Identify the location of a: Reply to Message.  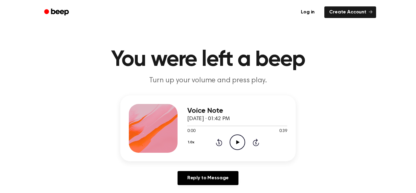
(208, 178).